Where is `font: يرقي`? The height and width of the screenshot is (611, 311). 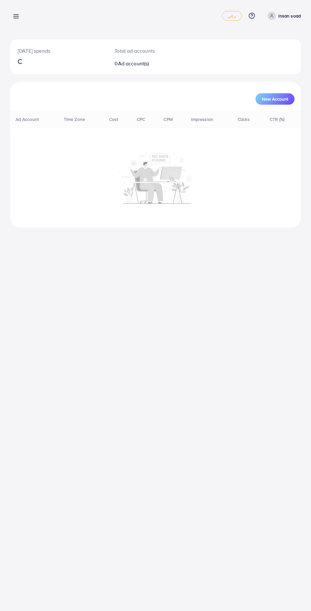
font: يرقي is located at coordinates (232, 16).